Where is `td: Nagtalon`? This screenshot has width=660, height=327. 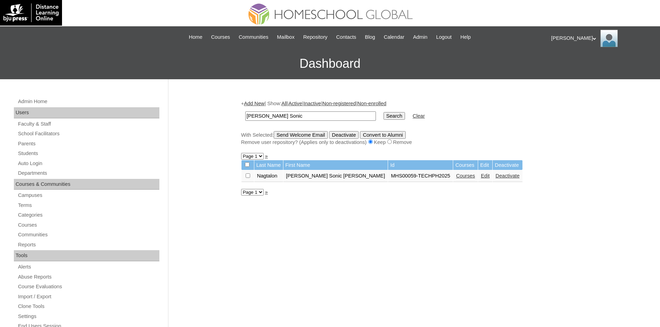
td: Nagtalon is located at coordinates (269, 176).